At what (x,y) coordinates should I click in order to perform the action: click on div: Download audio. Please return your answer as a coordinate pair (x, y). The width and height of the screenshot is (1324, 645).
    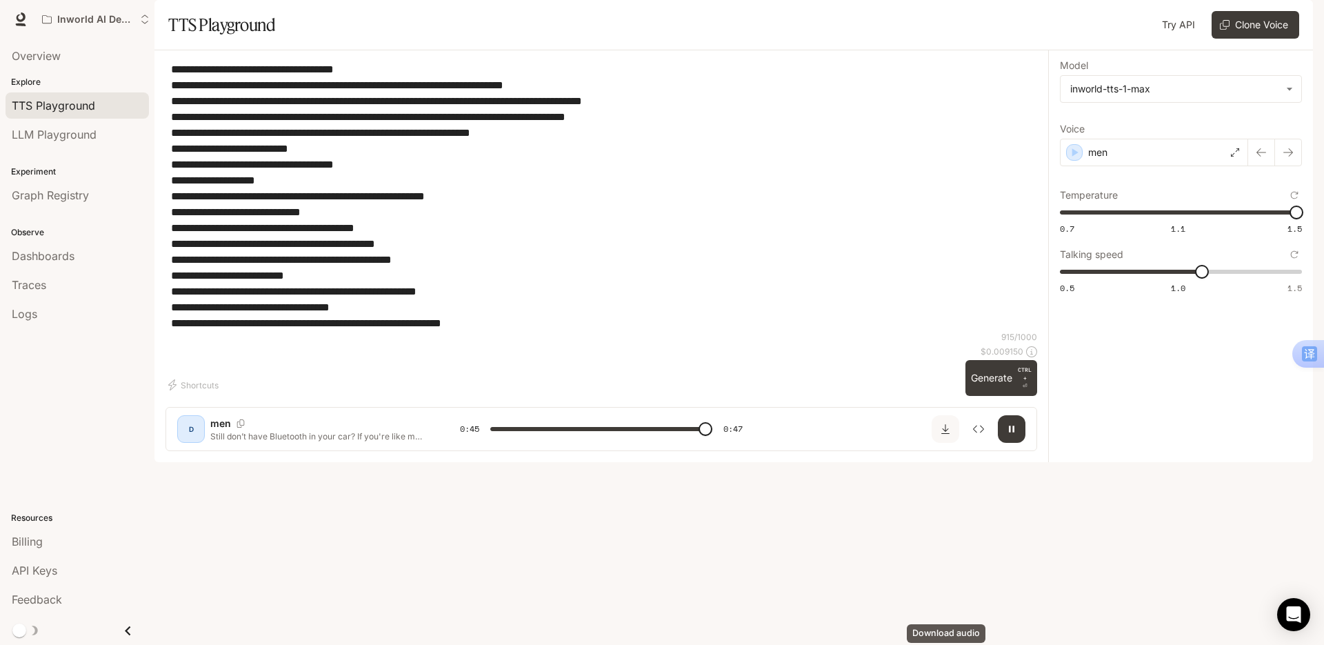
    Looking at the image, I should click on (946, 633).